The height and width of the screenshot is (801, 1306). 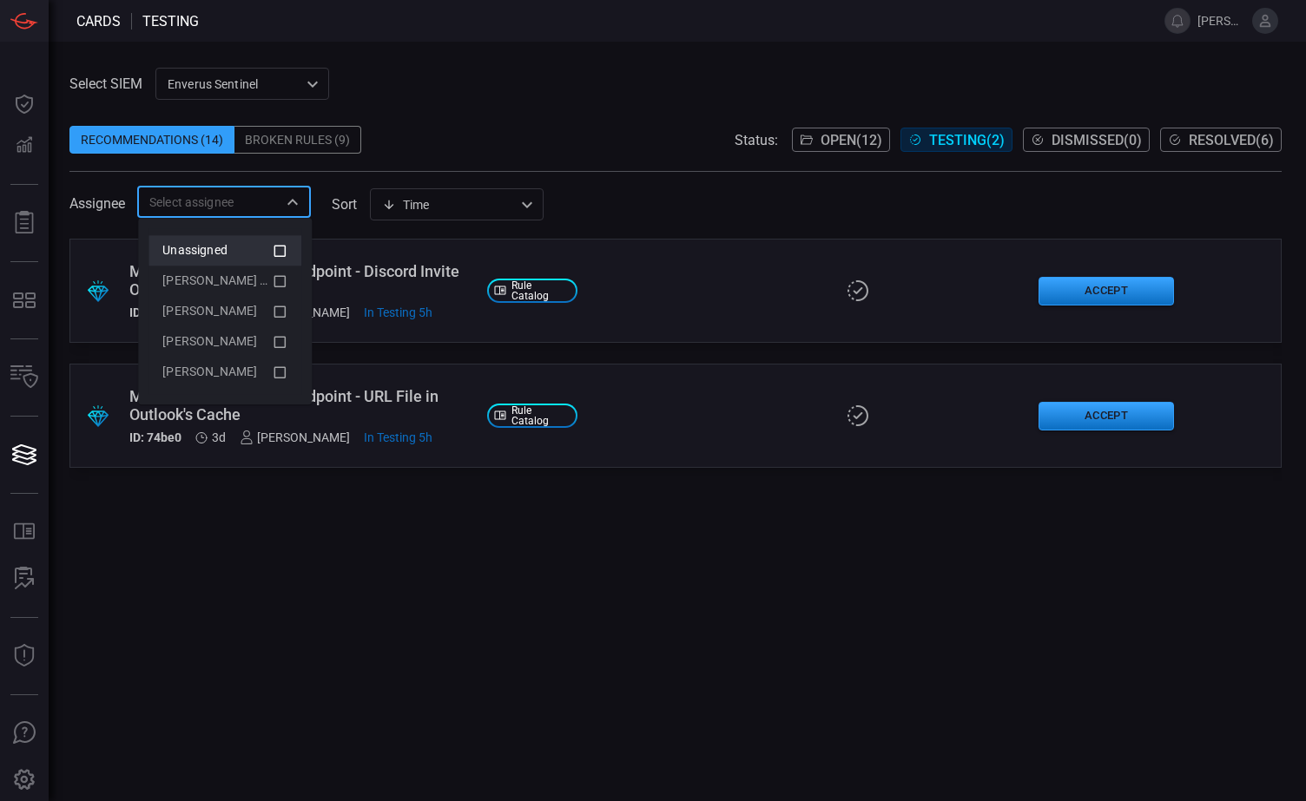 I want to click on span: Cards, so click(x=98, y=21).